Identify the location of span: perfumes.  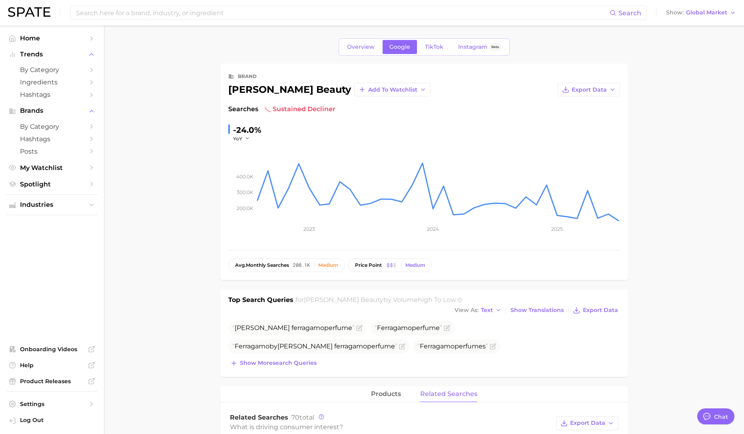
(453, 346).